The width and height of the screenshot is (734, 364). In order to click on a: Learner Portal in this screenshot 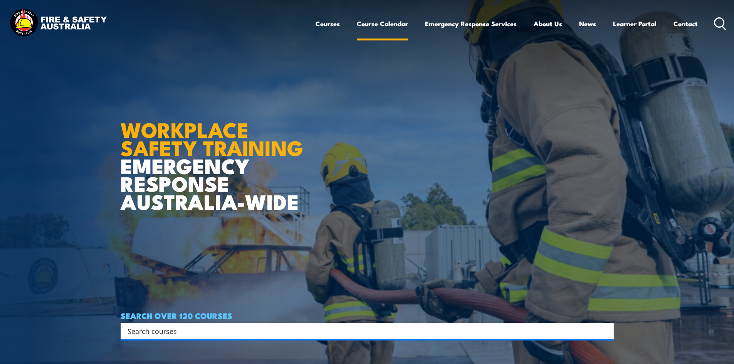, I will do `click(634, 23)`.